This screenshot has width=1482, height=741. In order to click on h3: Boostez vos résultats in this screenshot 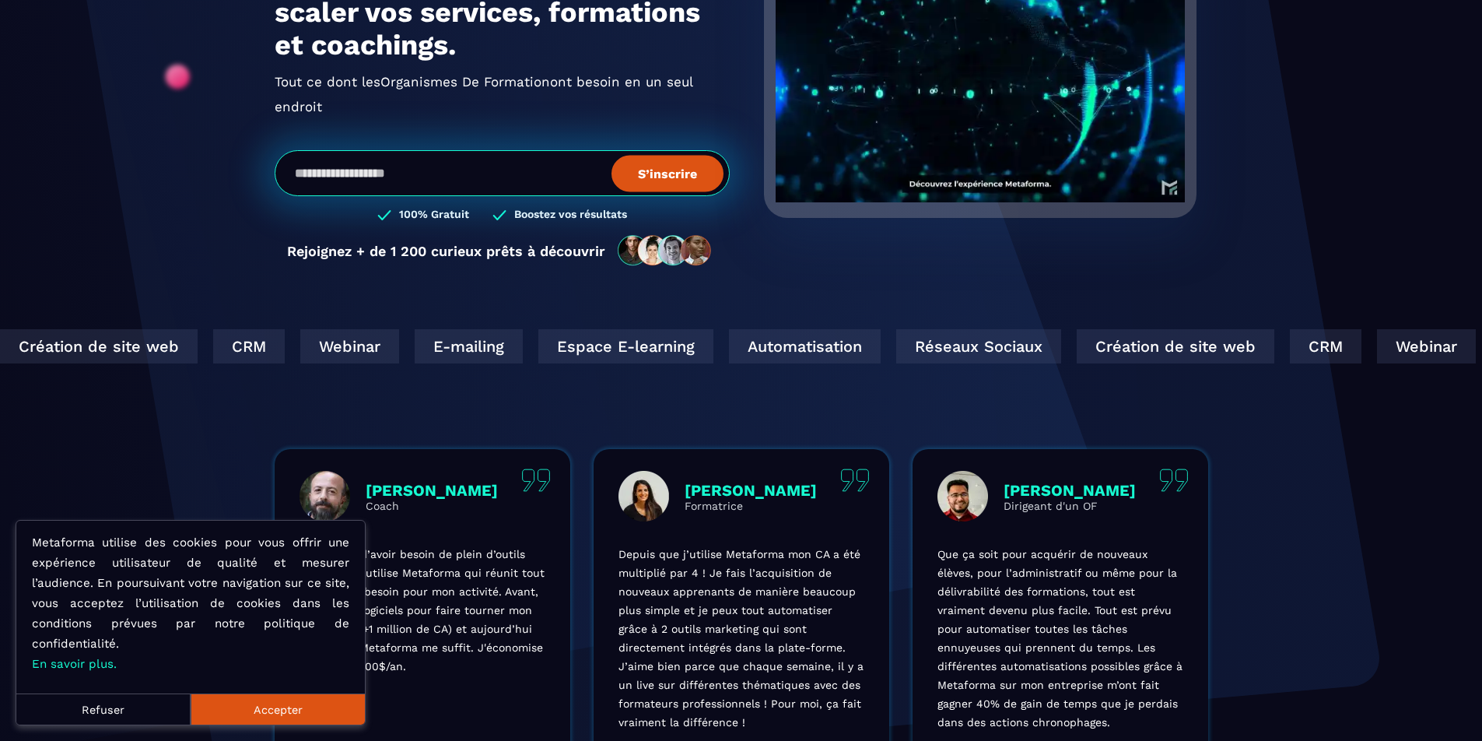, I will do `click(570, 215)`.